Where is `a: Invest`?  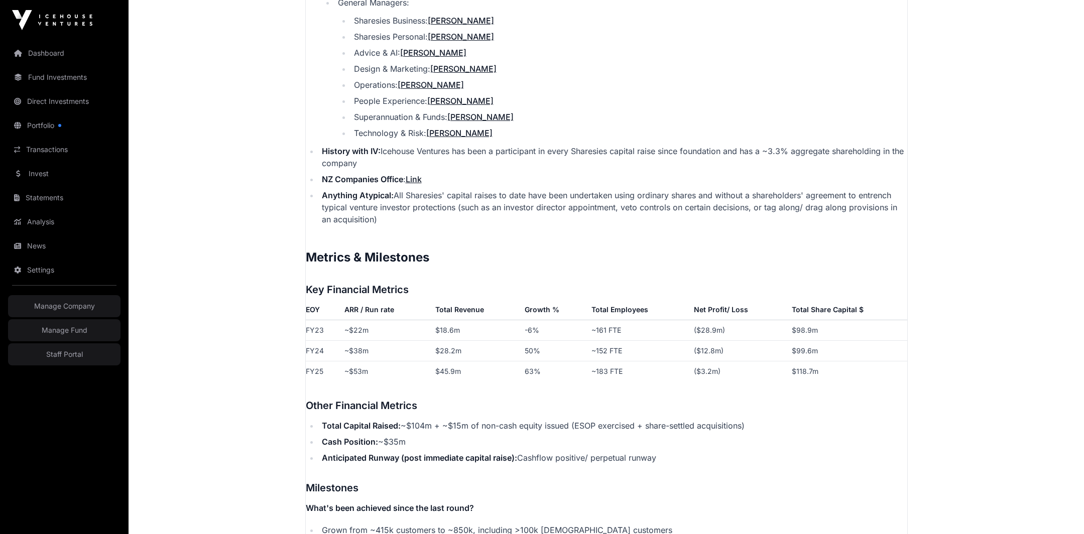 a: Invest is located at coordinates (64, 174).